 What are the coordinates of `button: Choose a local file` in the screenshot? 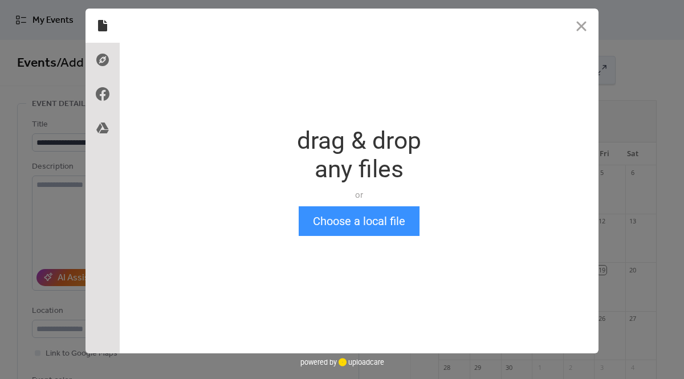 It's located at (359, 221).